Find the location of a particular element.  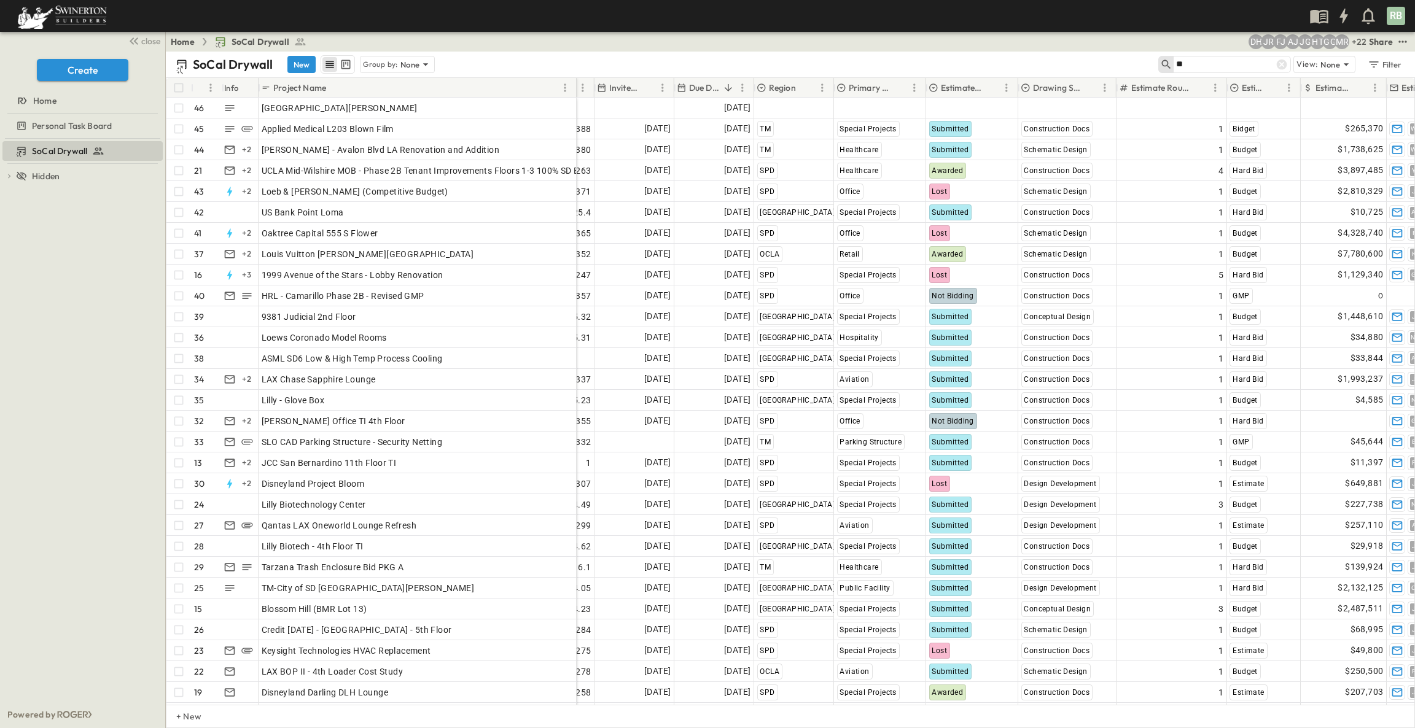

span: $11,397 is located at coordinates (1367, 462).